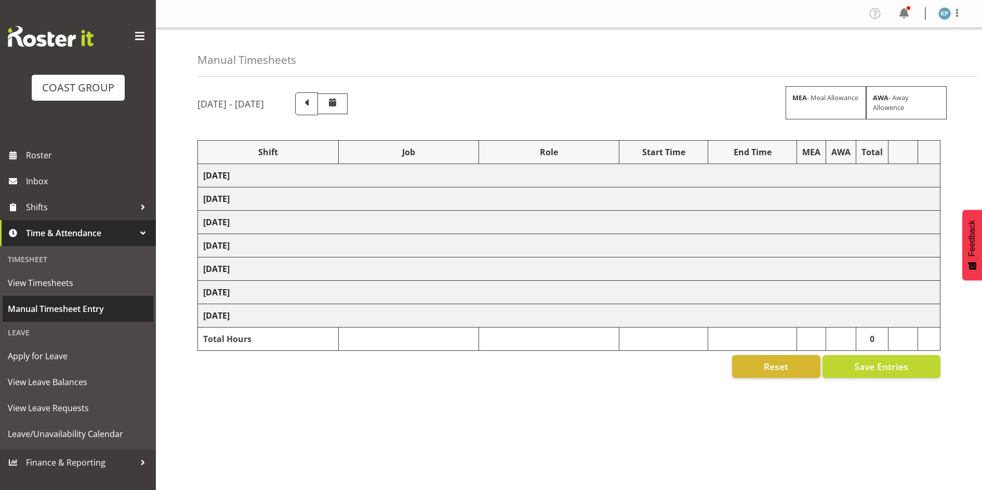 The height and width of the screenshot is (490, 982). What do you see at coordinates (799, 98) in the screenshot?
I see `strong: MEA` at bounding box center [799, 98].